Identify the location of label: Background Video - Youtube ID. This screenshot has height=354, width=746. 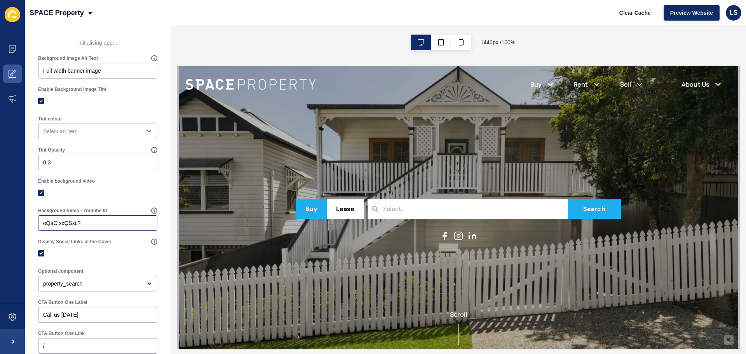
(73, 211).